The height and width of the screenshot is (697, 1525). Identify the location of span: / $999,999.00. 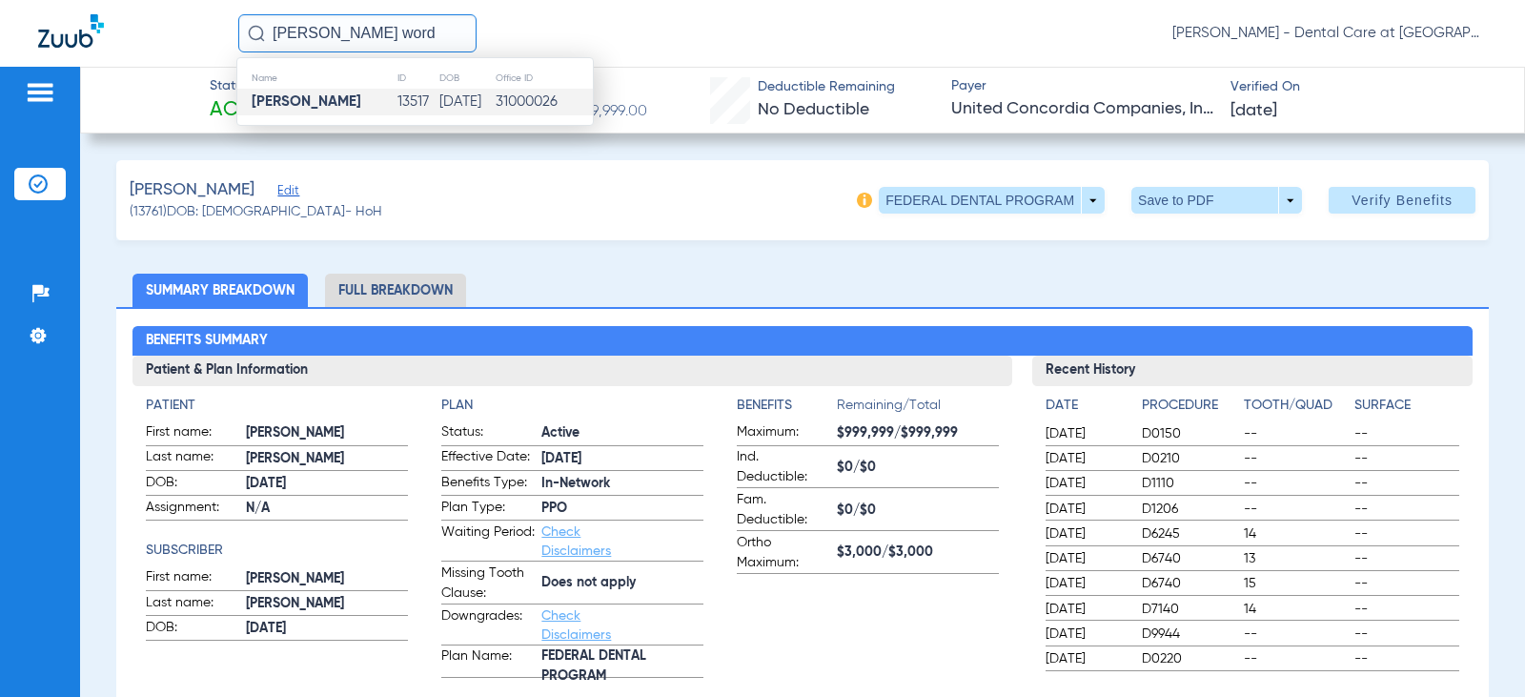
(601, 111).